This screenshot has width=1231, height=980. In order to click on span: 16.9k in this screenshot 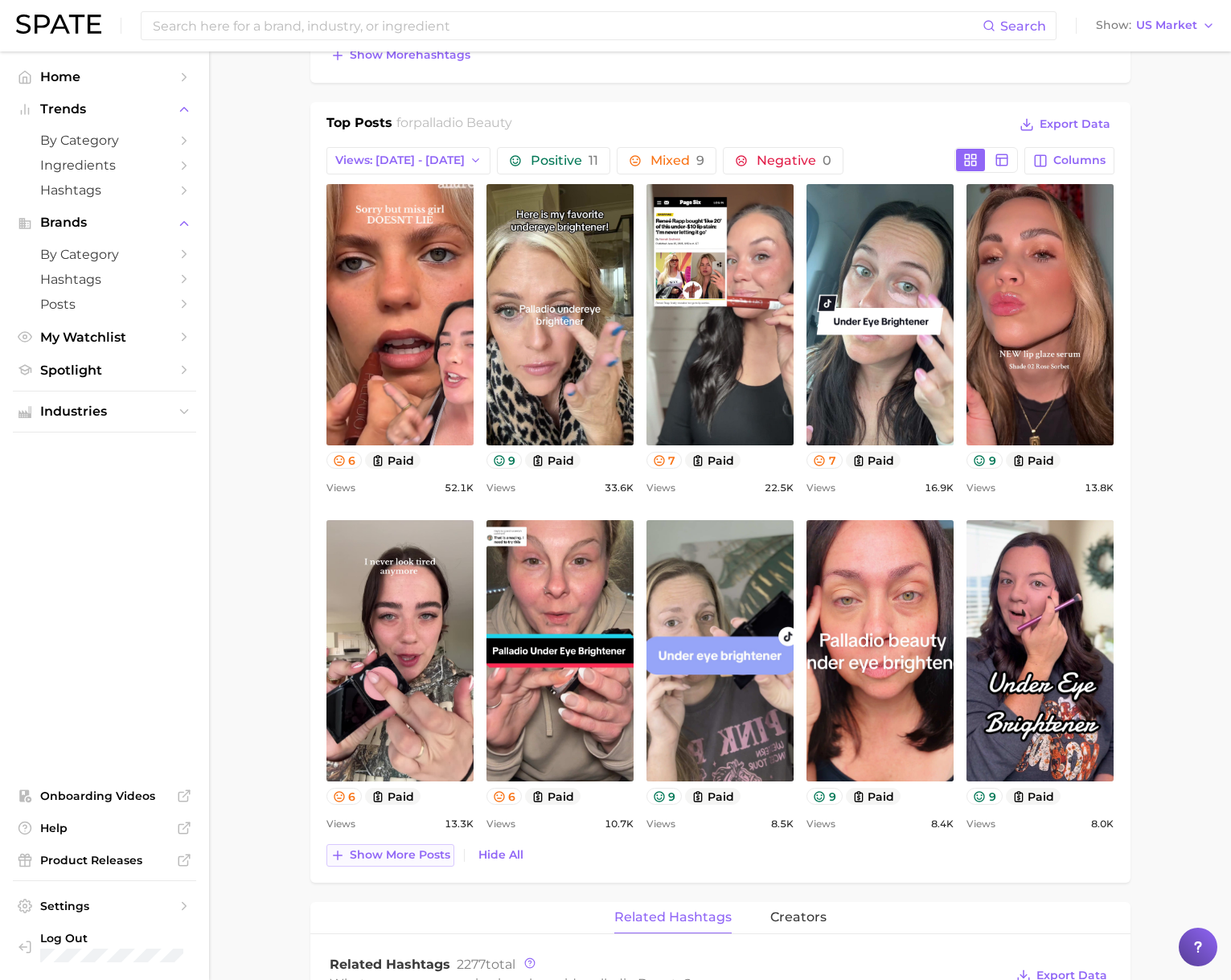, I will do `click(939, 489)`.